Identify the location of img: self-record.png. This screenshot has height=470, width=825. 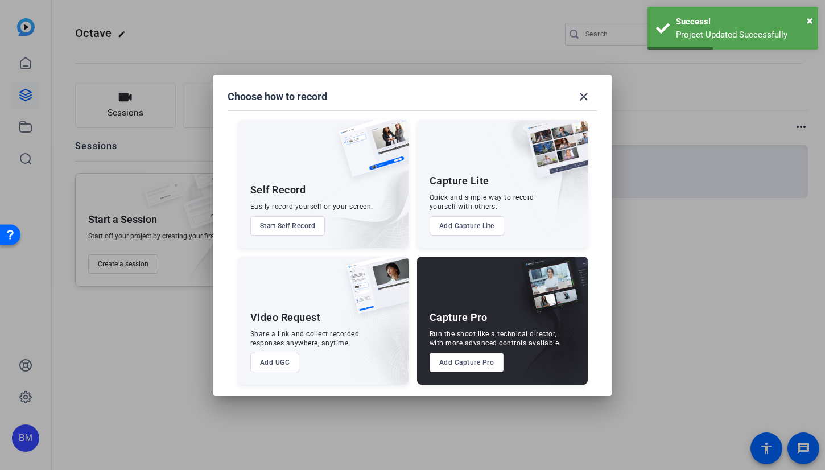
(369, 154).